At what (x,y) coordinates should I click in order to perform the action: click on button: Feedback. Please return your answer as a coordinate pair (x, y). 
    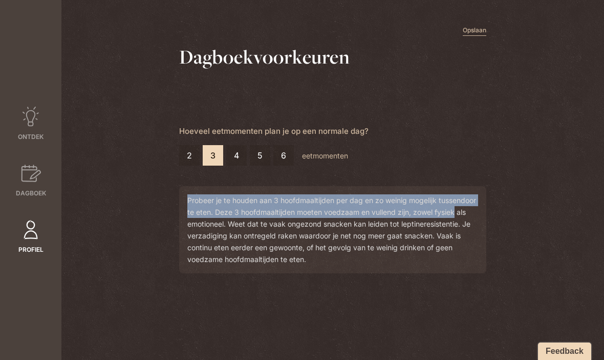
    Looking at the image, I should click on (32, 12).